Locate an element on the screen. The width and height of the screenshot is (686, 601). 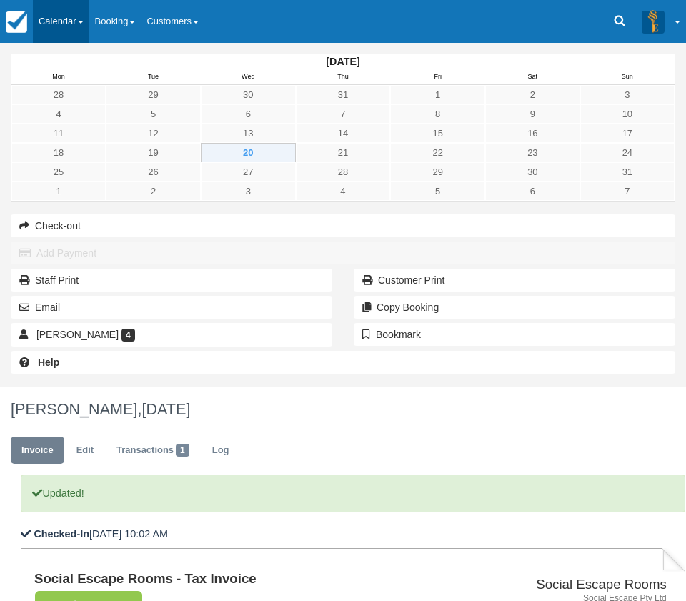
a: 8 is located at coordinates (437, 114).